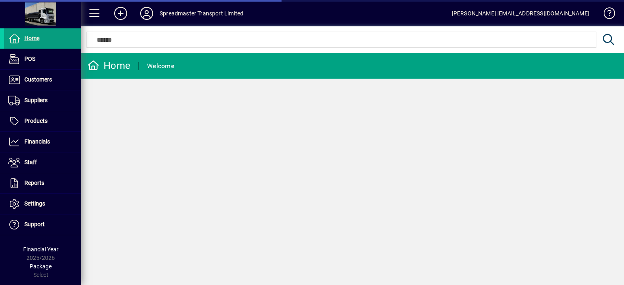 The width and height of the screenshot is (624, 285). Describe the element at coordinates (43, 163) in the screenshot. I see `a: Staff` at that location.